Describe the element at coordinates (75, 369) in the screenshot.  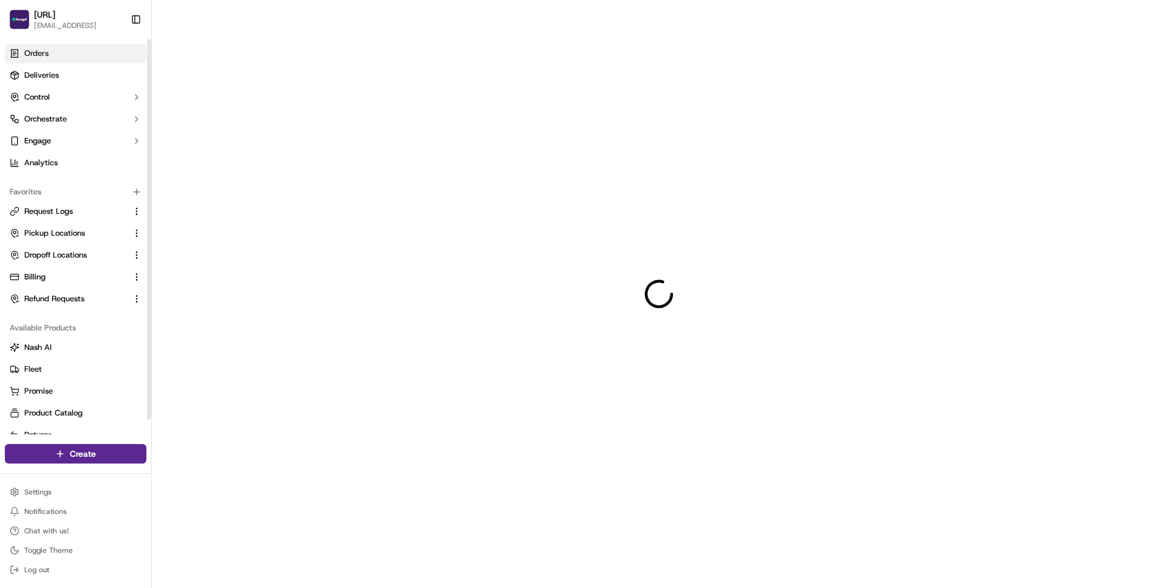
I see `a: Fleet` at that location.